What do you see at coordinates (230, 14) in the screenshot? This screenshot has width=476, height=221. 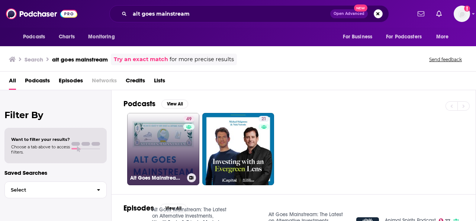 I see `input: Search podcasts, credits, & more...` at bounding box center [230, 14].